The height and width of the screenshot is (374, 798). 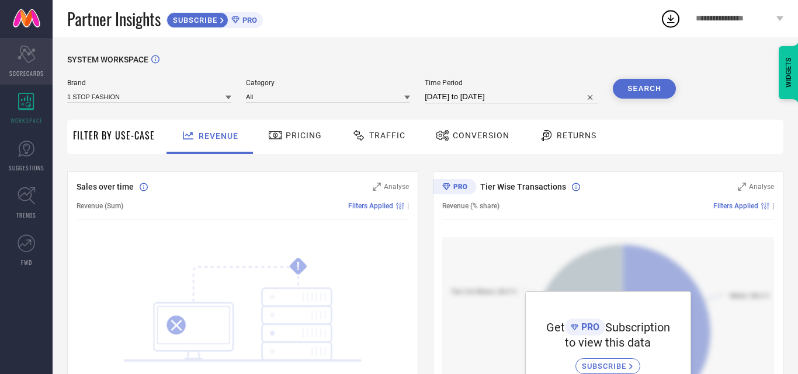 What do you see at coordinates (576, 135) in the screenshot?
I see `span: Returns` at bounding box center [576, 135].